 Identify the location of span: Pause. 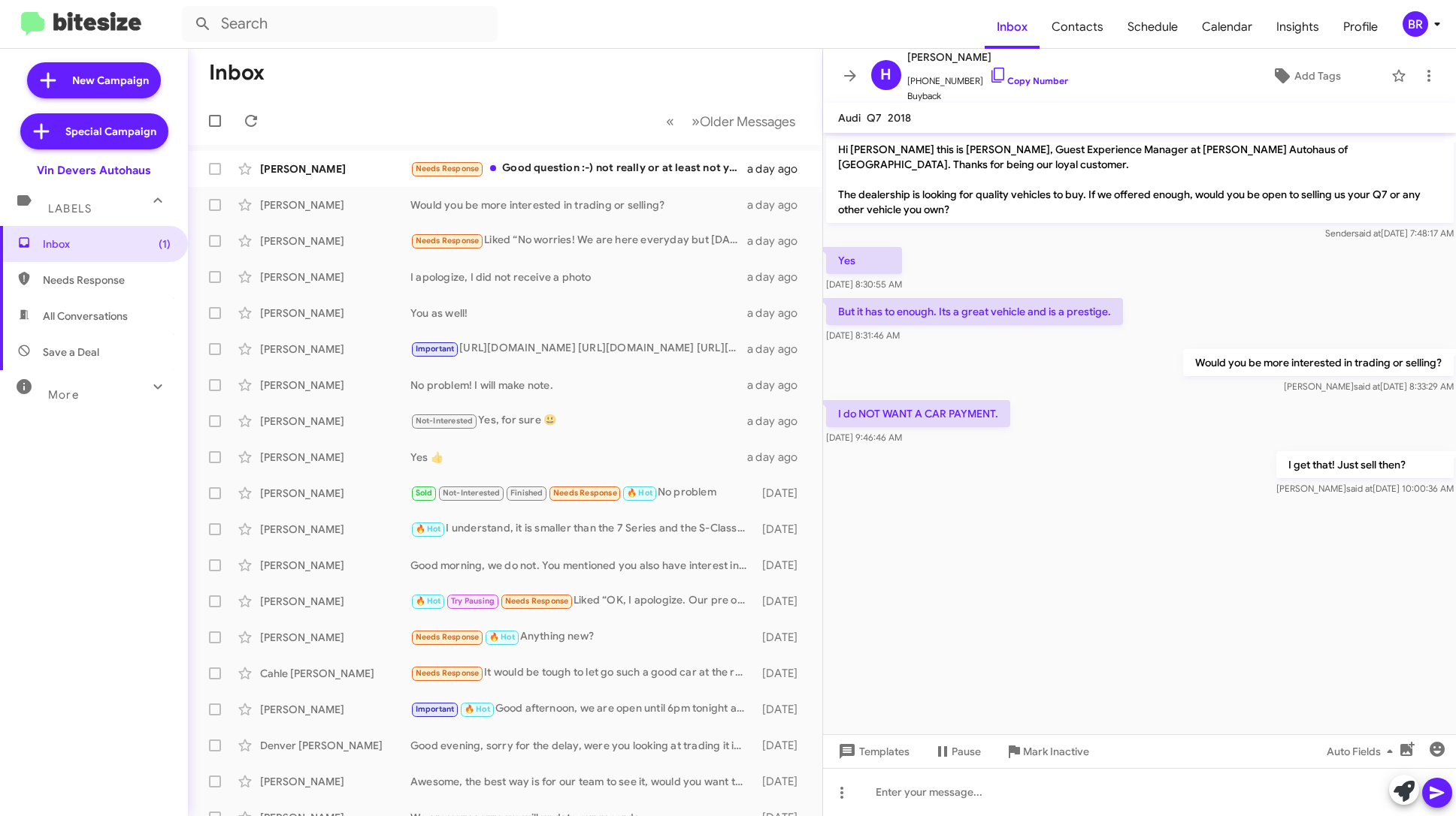
(966, 752).